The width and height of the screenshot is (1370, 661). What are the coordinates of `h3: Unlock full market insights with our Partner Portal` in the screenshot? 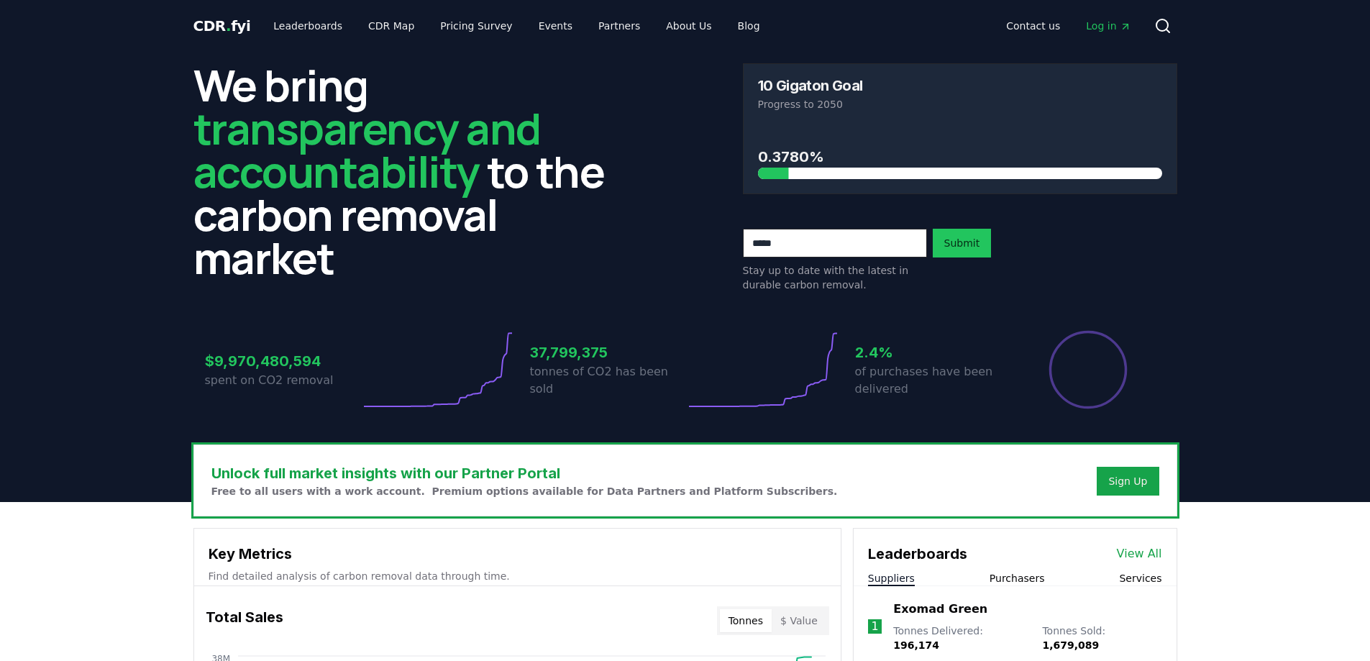 It's located at (524, 473).